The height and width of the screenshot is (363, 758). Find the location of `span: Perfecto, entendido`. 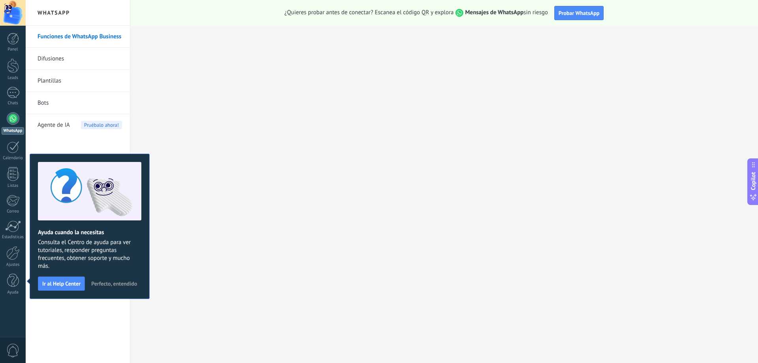

span: Perfecto, entendido is located at coordinates (114, 284).